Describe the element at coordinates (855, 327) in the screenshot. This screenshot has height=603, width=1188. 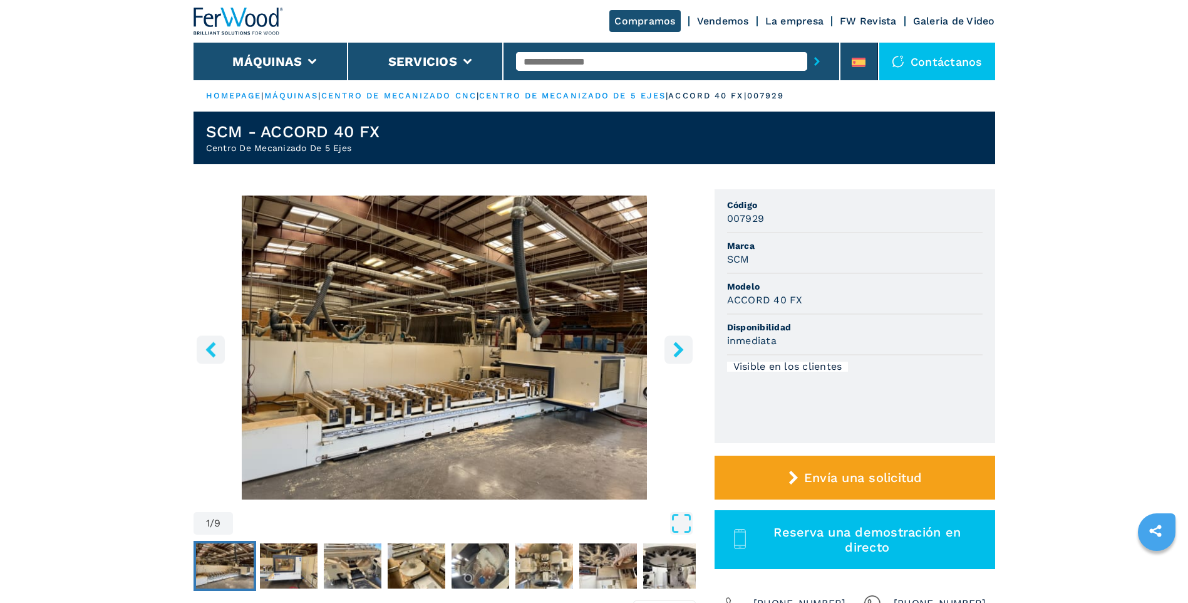
I see `span: Disponibilidad` at that location.